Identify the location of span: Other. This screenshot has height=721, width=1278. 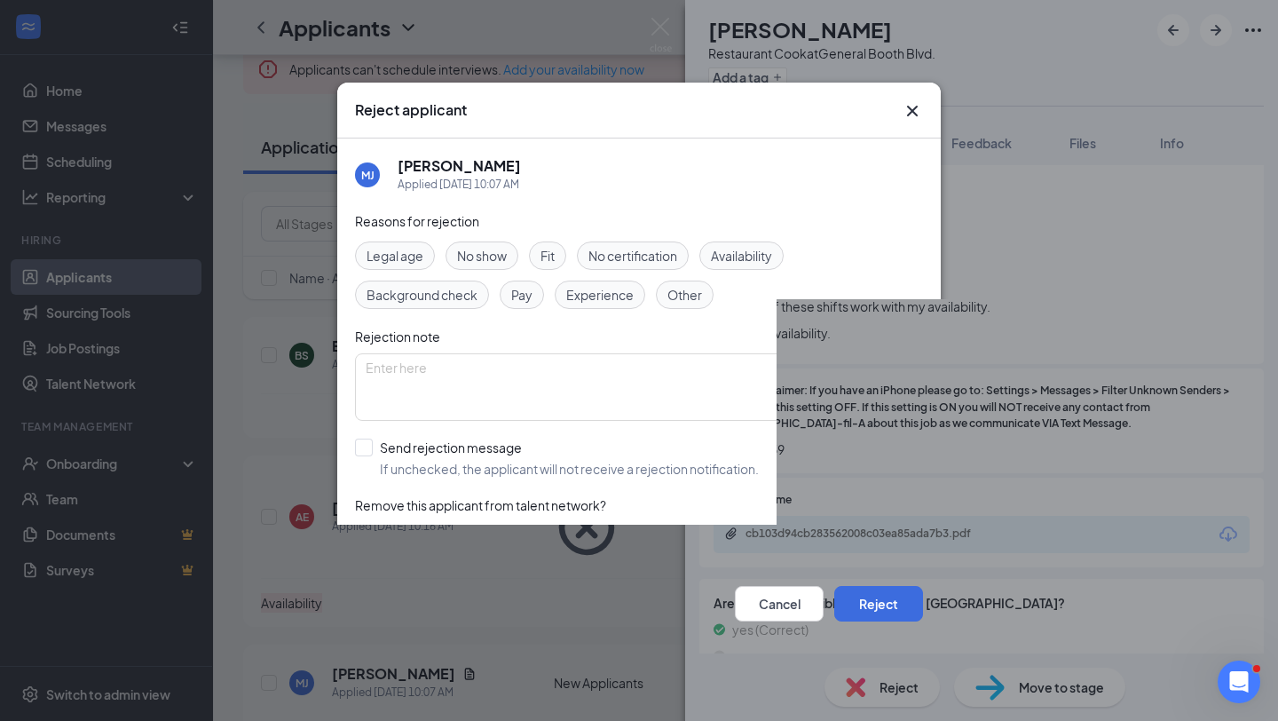
(684, 295).